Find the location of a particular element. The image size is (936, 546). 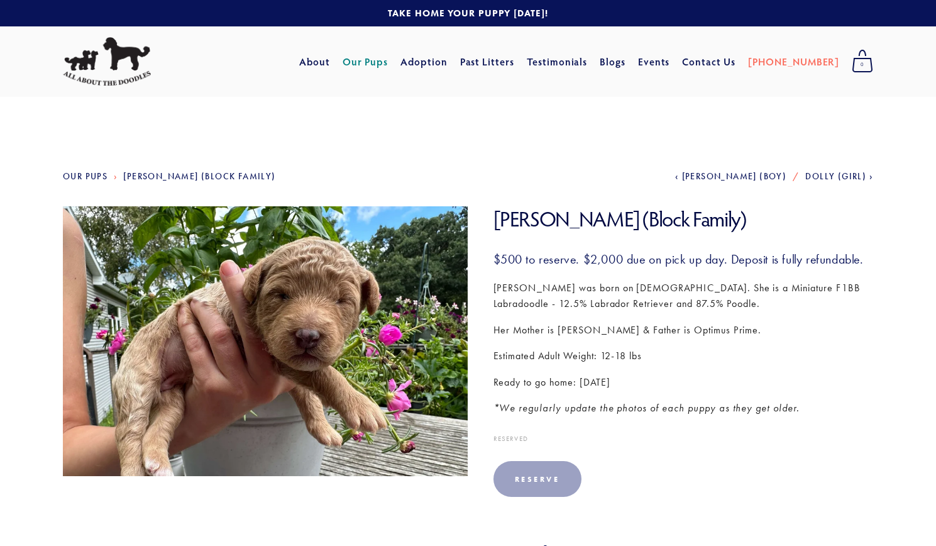

img: Jessie 1.jpg is located at coordinates (265, 358).